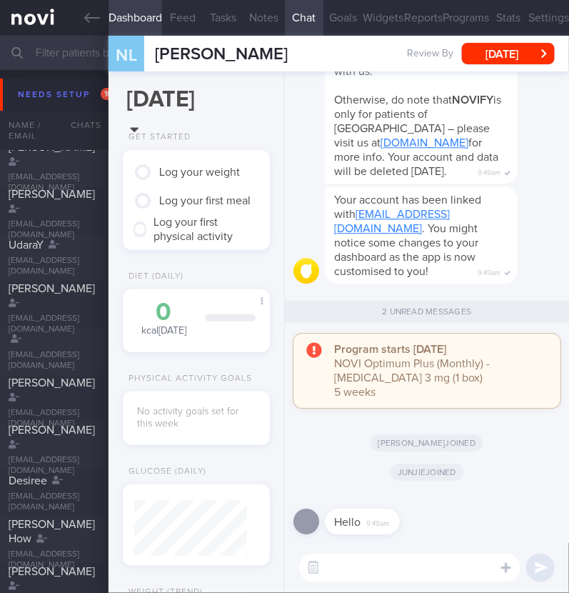 The image size is (569, 593). I want to click on span: Your account has been linked with . You might notice some changes to your dashboard as the app is..., so click(408, 236).